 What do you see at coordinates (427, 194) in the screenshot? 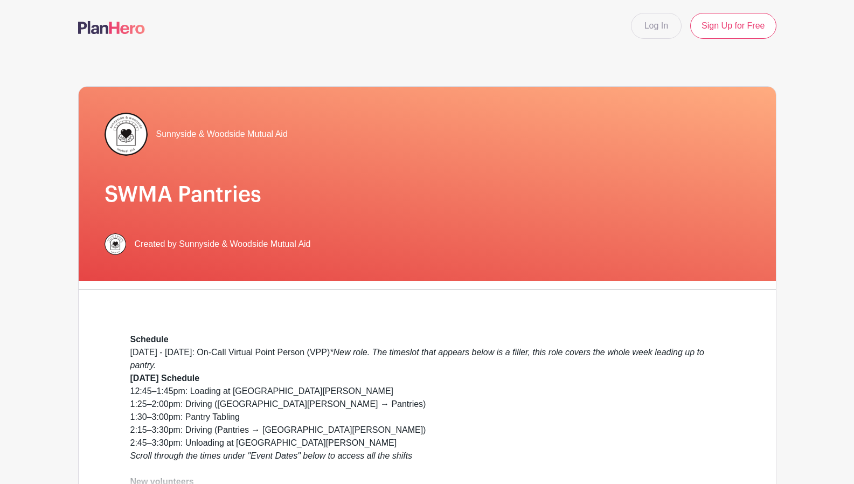
I see `h1: SWMA Pantries` at bounding box center [427, 194].